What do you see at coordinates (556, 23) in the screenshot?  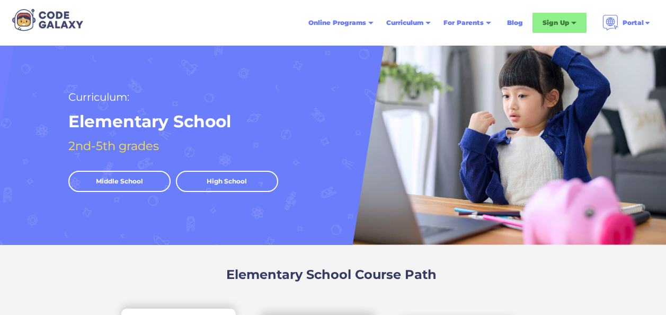 I see `div: Sign Up` at bounding box center [556, 23].